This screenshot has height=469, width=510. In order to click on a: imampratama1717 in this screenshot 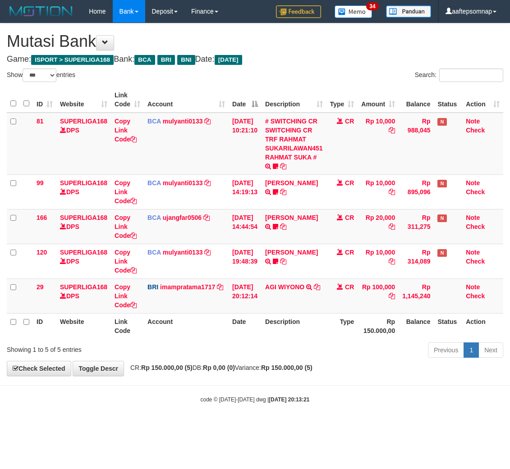, I will do `click(188, 287)`.